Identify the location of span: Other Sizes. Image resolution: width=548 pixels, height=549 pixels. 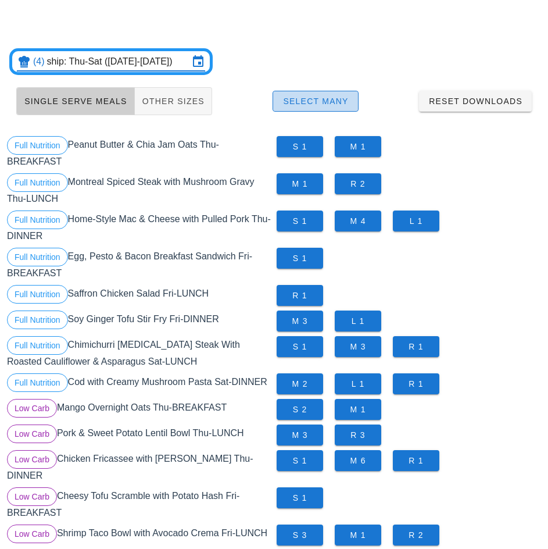
(173, 101).